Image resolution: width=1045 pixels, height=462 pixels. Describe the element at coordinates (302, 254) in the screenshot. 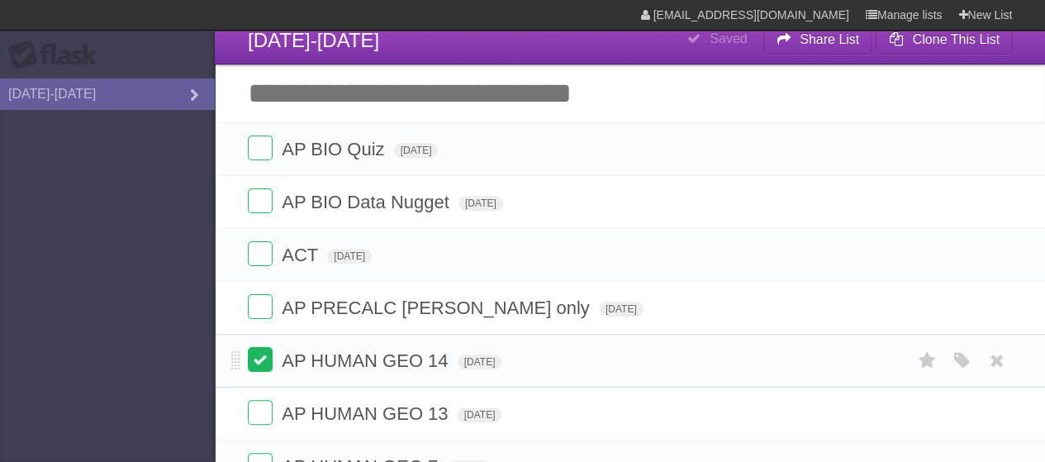

I see `span: ACT` at that location.